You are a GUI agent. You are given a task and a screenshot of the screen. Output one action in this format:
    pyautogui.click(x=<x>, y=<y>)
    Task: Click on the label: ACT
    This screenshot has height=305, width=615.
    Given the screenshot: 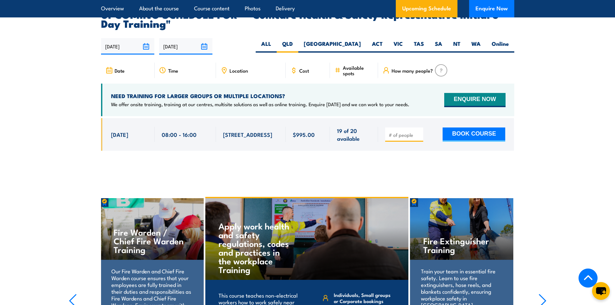 What is the action you would take?
    pyautogui.click(x=377, y=46)
    